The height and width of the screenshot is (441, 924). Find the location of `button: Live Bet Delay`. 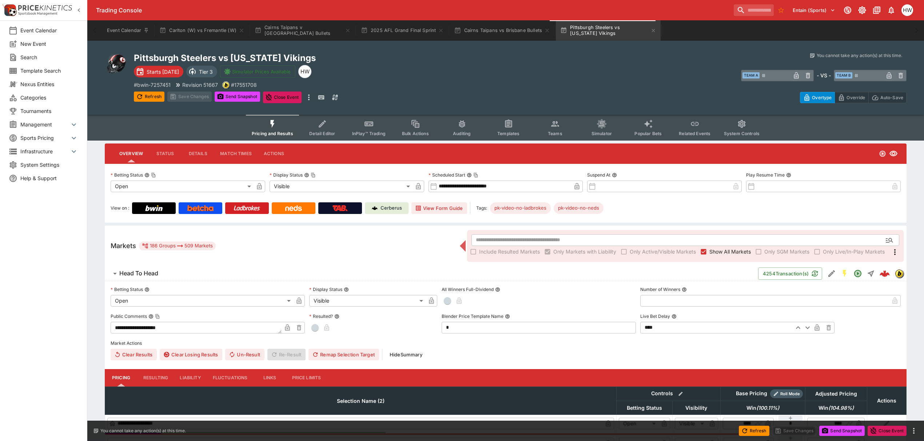

button: Live Bet Delay is located at coordinates (674, 317).